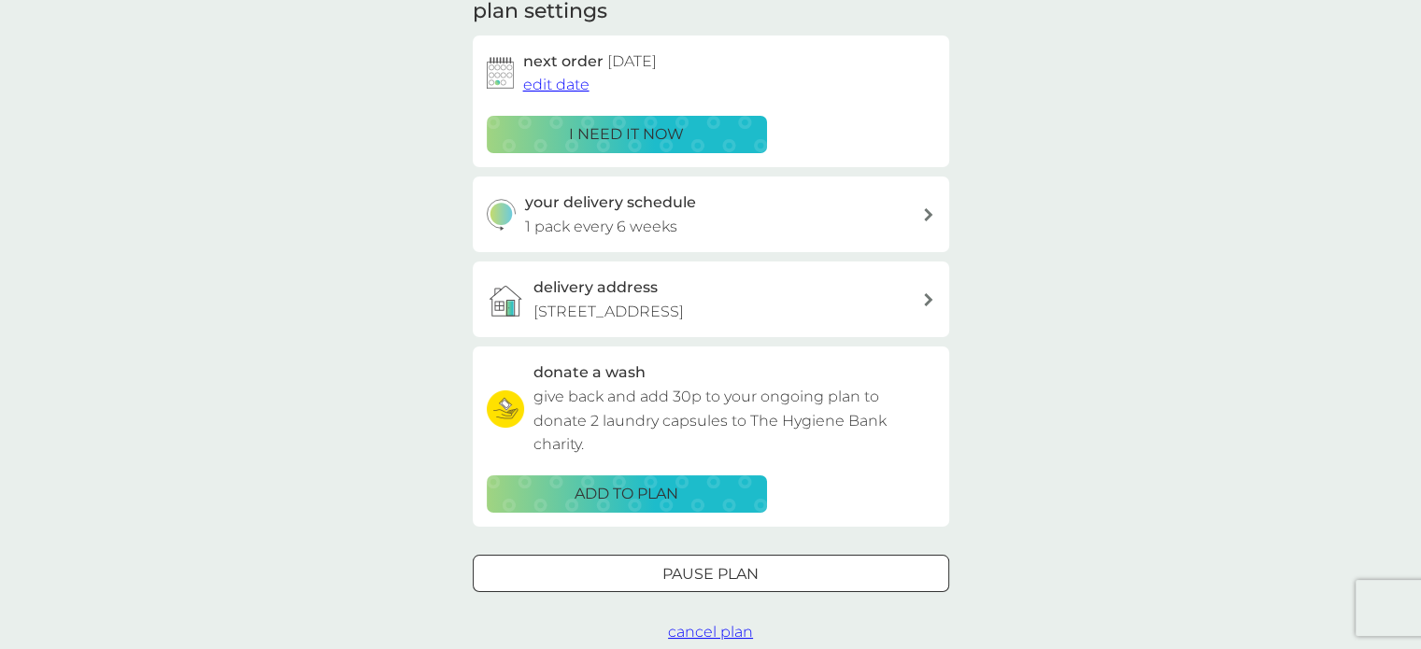  What do you see at coordinates (711, 573) in the screenshot?
I see `button: Pause plan` at bounding box center [711, 573].